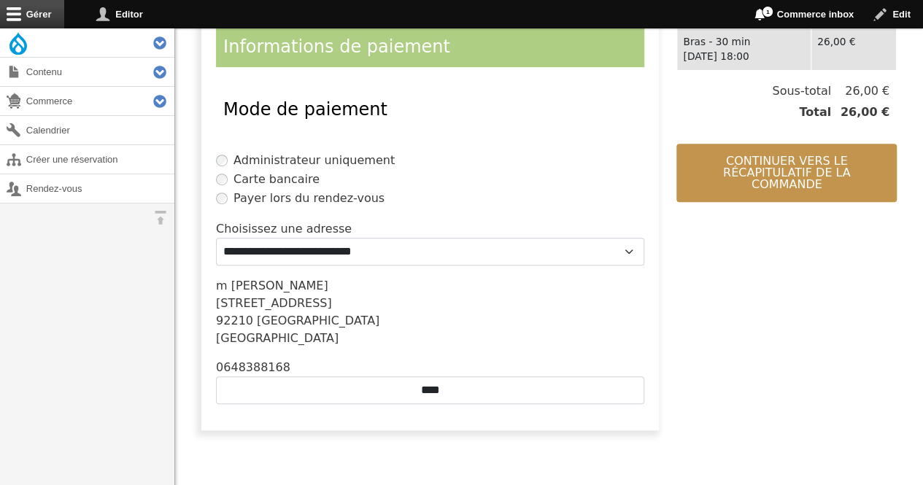  I want to click on label: Payer lors du rendez-vous, so click(309, 199).